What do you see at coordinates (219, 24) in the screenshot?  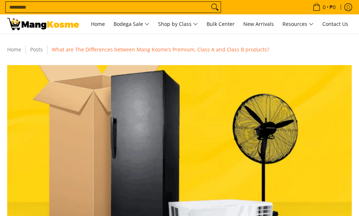 I see `nav: Main Menu` at bounding box center [219, 24].